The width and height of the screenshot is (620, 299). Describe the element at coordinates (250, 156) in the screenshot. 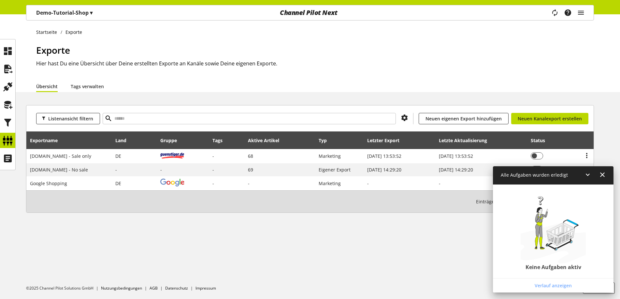

I see `span: 68` at that location.